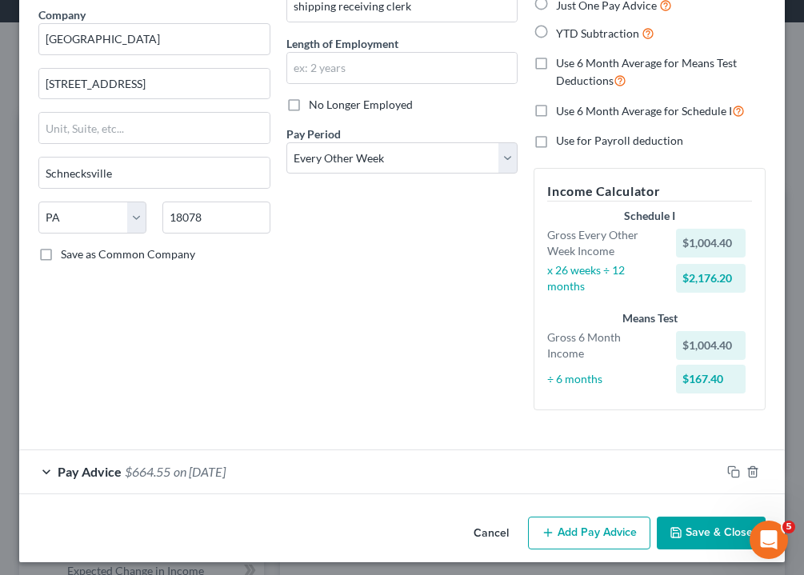  I want to click on span: 5, so click(789, 527).